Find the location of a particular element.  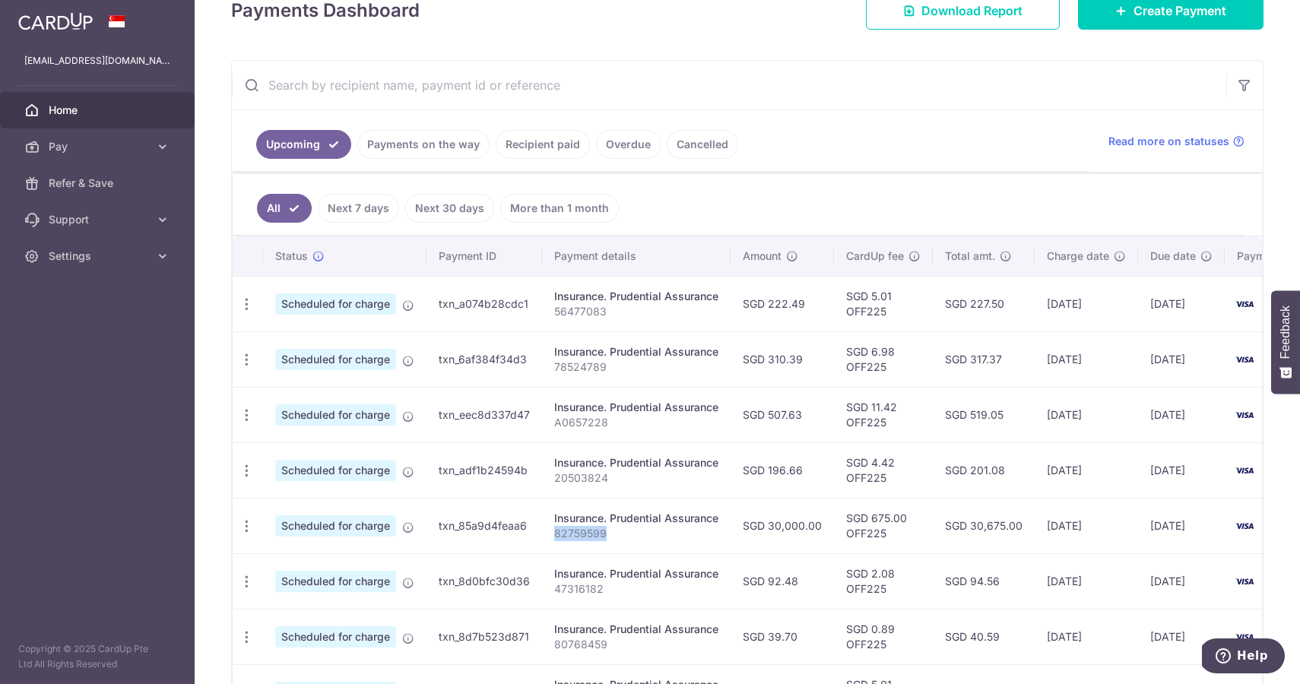

a: All is located at coordinates (284, 208).